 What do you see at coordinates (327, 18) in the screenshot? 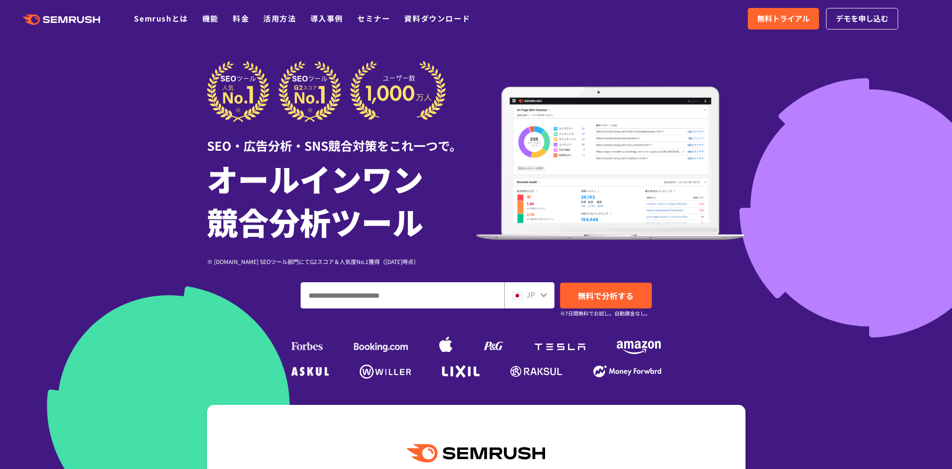
I see `a: 導入事例` at bounding box center [327, 18].